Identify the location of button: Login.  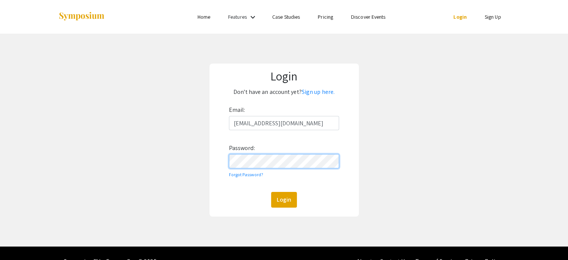
(284, 199).